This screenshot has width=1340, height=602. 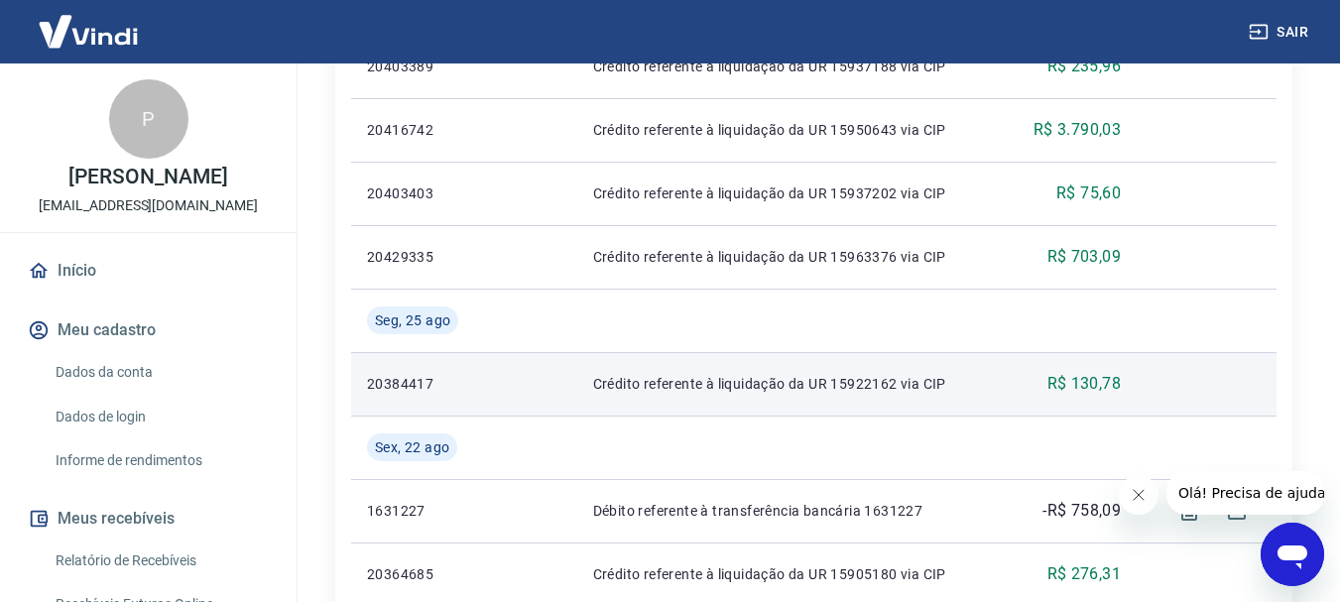 I want to click on img: Vindi, so click(x=88, y=31).